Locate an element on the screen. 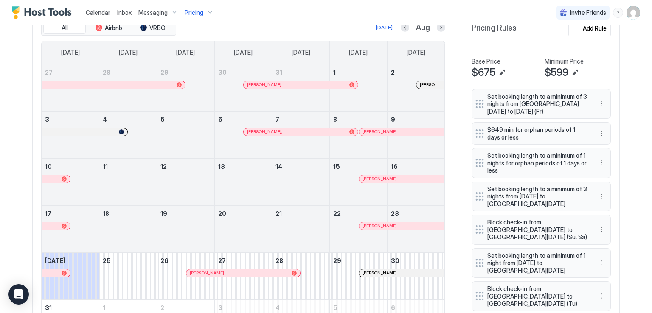  span: 22 is located at coordinates (337, 213).